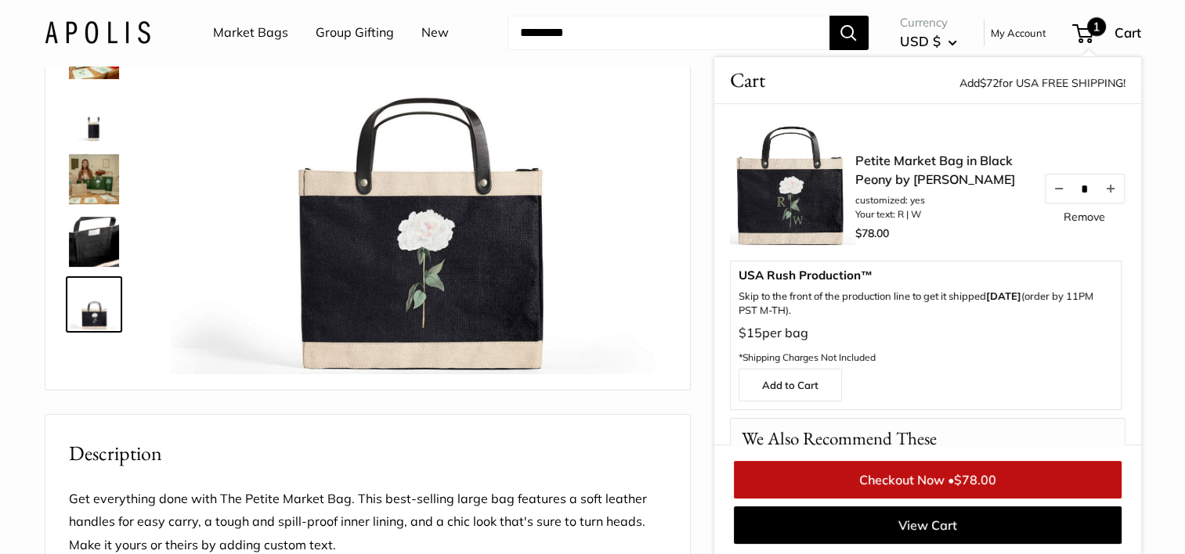 Image resolution: width=1185 pixels, height=554 pixels. What do you see at coordinates (1042, 83) in the screenshot?
I see `span: Add for USA FREE SHIPPING!` at bounding box center [1042, 83].